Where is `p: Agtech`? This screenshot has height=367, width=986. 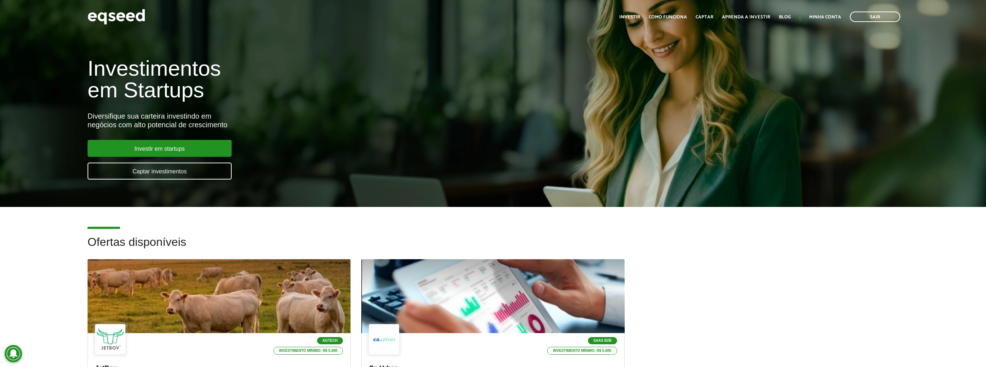
p: Agtech is located at coordinates (330, 340).